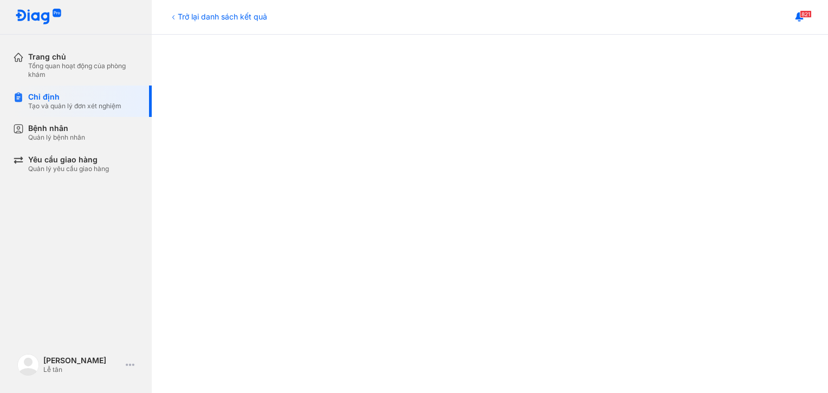 This screenshot has width=828, height=393. I want to click on div: Quản lý yêu cầu giao hàng, so click(68, 169).